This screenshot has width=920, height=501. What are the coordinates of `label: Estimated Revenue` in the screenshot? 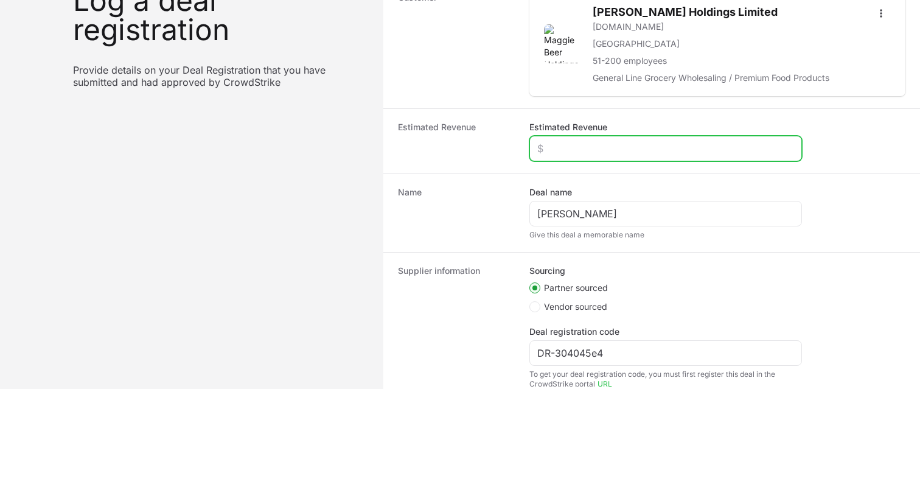 It's located at (568, 127).